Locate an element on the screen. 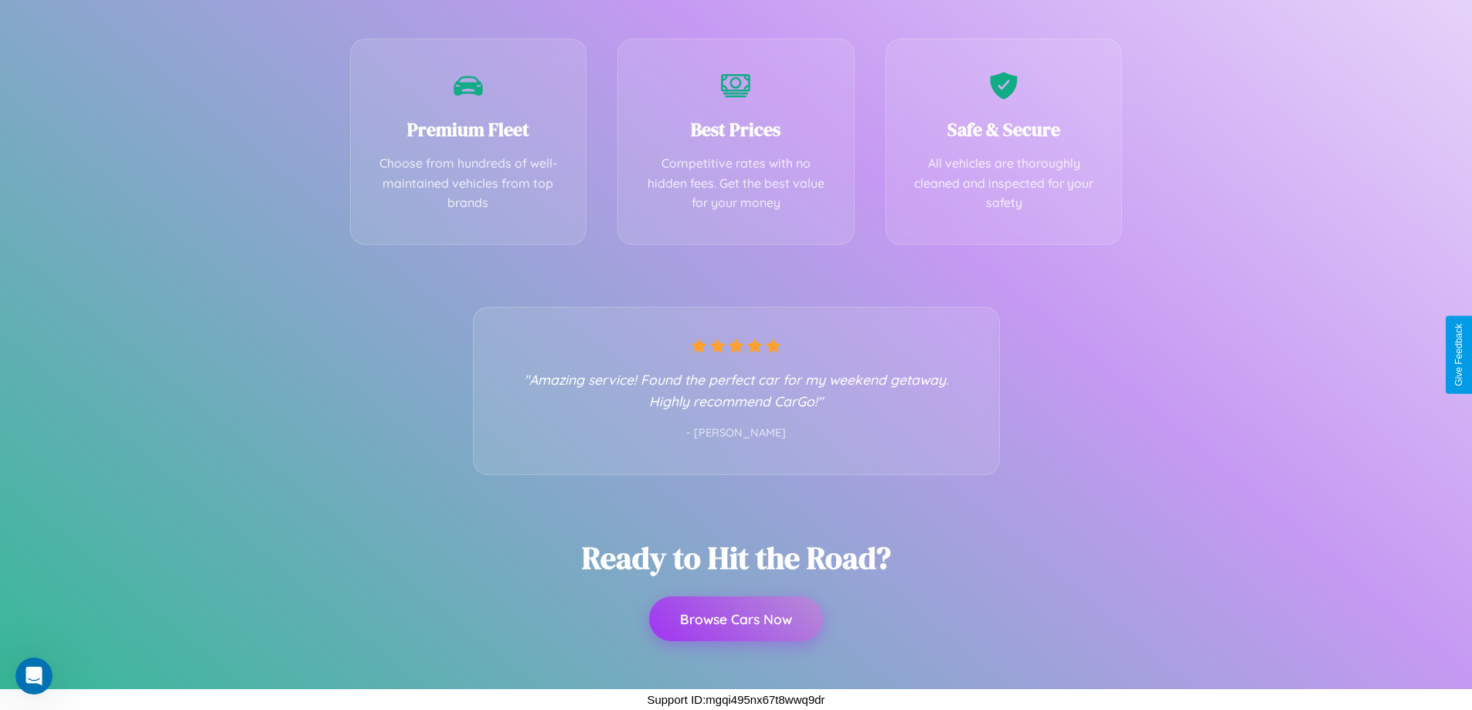 The height and width of the screenshot is (710, 1472). p: "Amazing service! Found the perfect car for my weekend getaway. Highly recommend CarGo!" is located at coordinates (737, 390).